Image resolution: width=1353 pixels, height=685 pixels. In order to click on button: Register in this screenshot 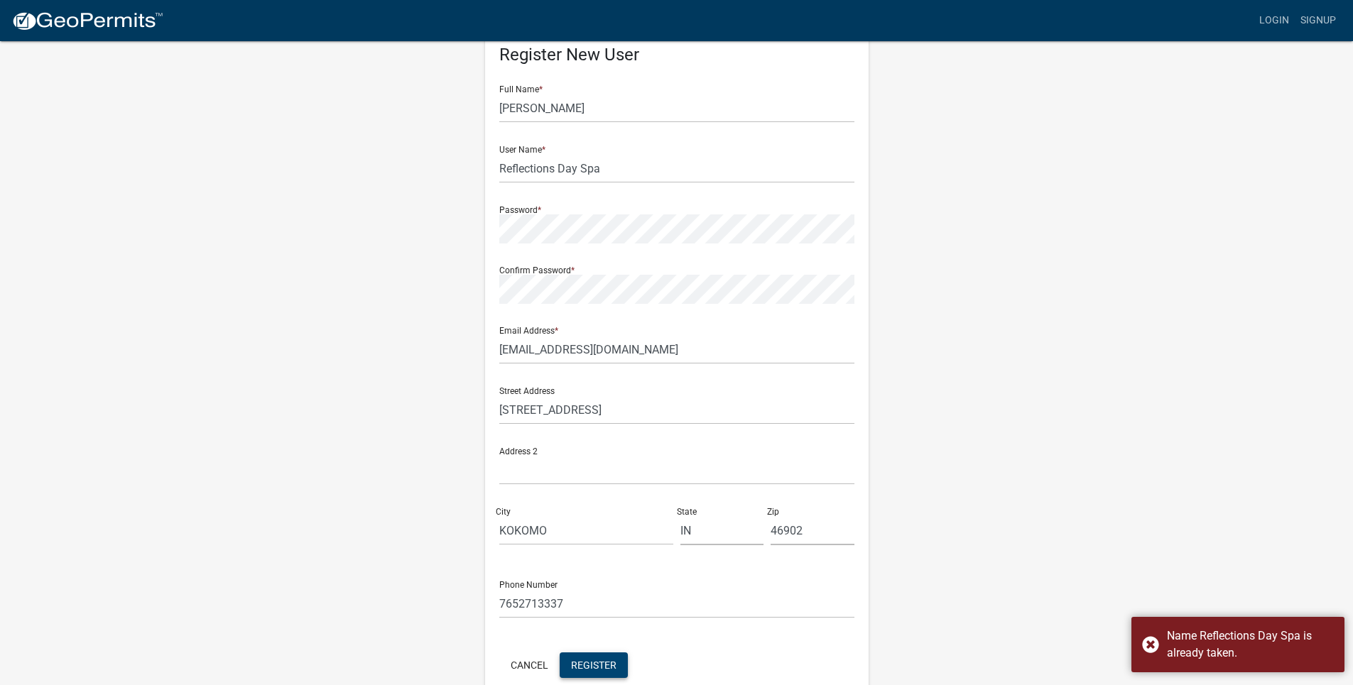, I will do `click(594, 665)`.